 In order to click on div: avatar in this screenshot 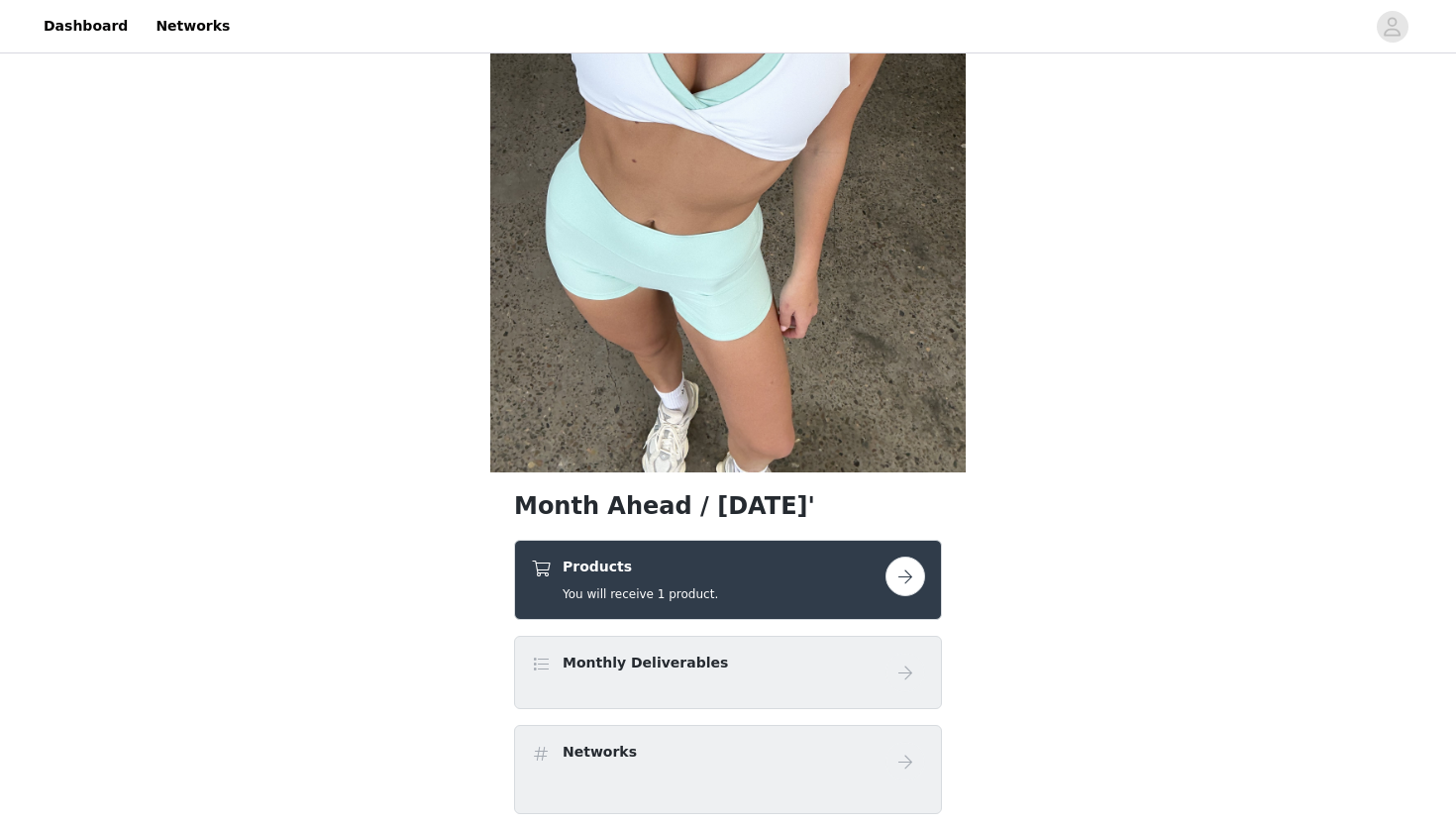, I will do `click(1391, 27)`.